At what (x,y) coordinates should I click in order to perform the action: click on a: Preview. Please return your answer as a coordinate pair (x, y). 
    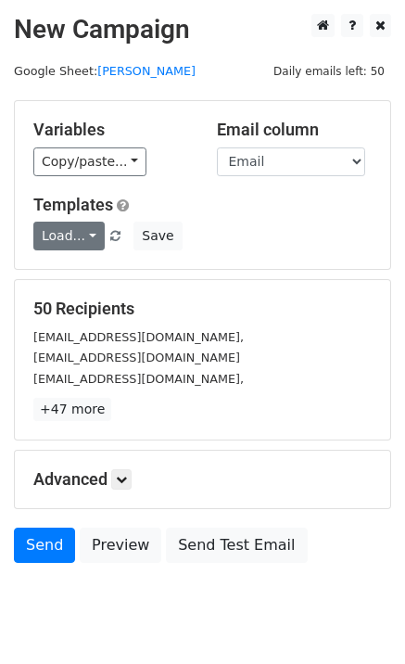
    Looking at the image, I should click on (121, 545).